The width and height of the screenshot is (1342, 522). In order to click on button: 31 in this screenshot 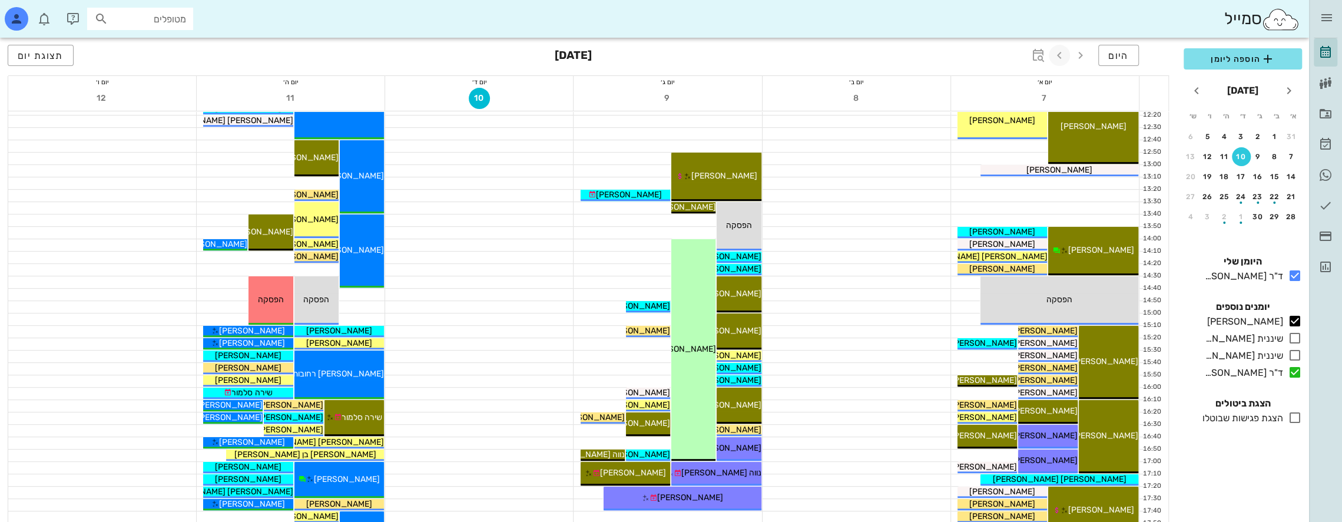, I will do `click(1292, 137)`.